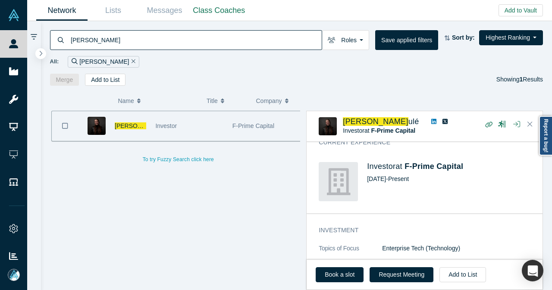 The image size is (552, 290). Describe the element at coordinates (413, 122) in the screenshot. I see `span: ulé` at that location.